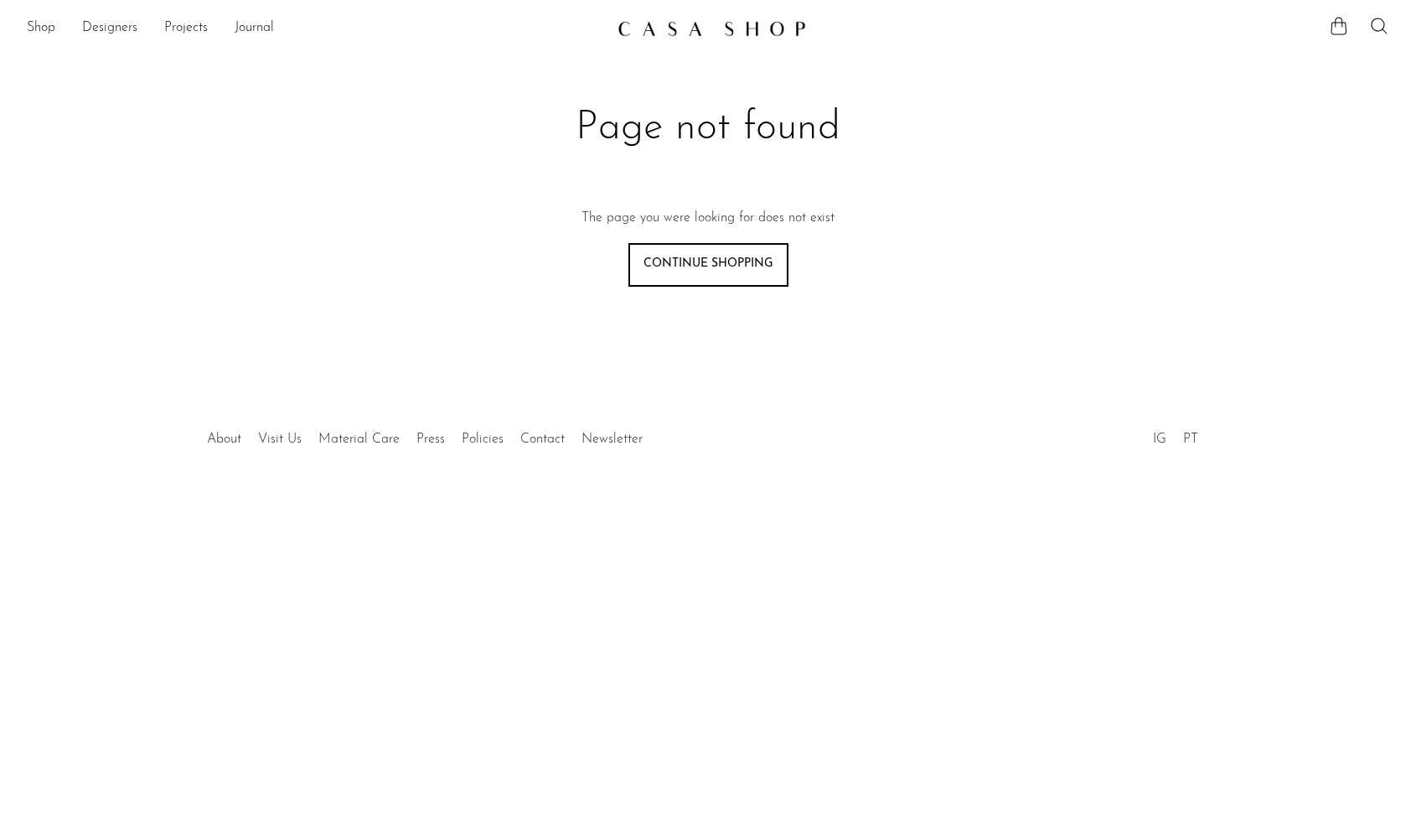  Describe the element at coordinates (1175, 435) in the screenshot. I see `ul: Social Medias` at that location.